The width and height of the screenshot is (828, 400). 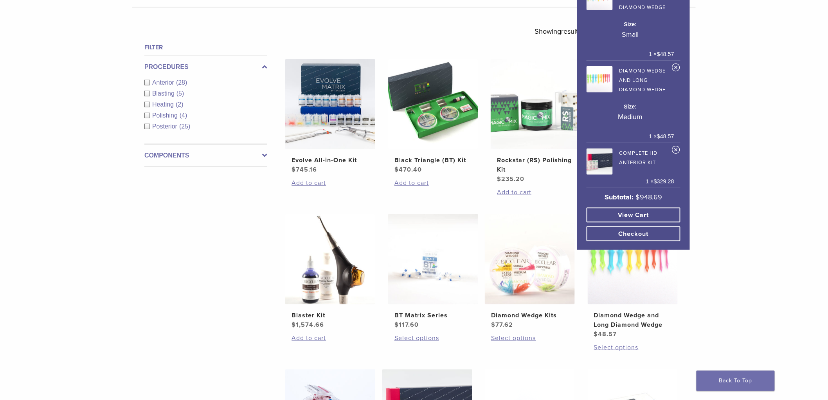 I want to click on img: Black Triangle (BT) Kit, so click(x=433, y=104).